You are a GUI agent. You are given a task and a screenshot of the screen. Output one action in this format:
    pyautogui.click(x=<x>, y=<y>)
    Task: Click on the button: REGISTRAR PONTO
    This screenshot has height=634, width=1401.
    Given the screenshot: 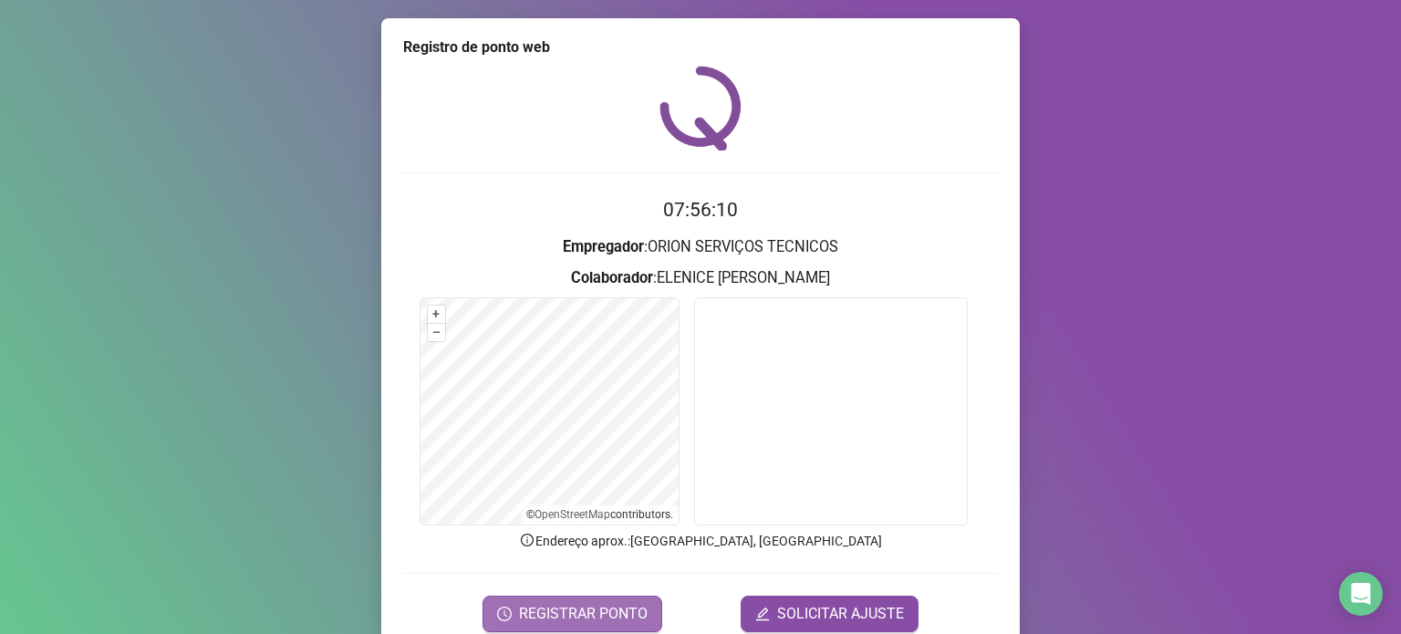 What is the action you would take?
    pyautogui.click(x=572, y=614)
    